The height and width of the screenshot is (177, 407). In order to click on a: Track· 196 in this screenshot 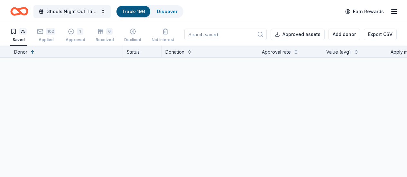, I will do `click(133, 11)`.